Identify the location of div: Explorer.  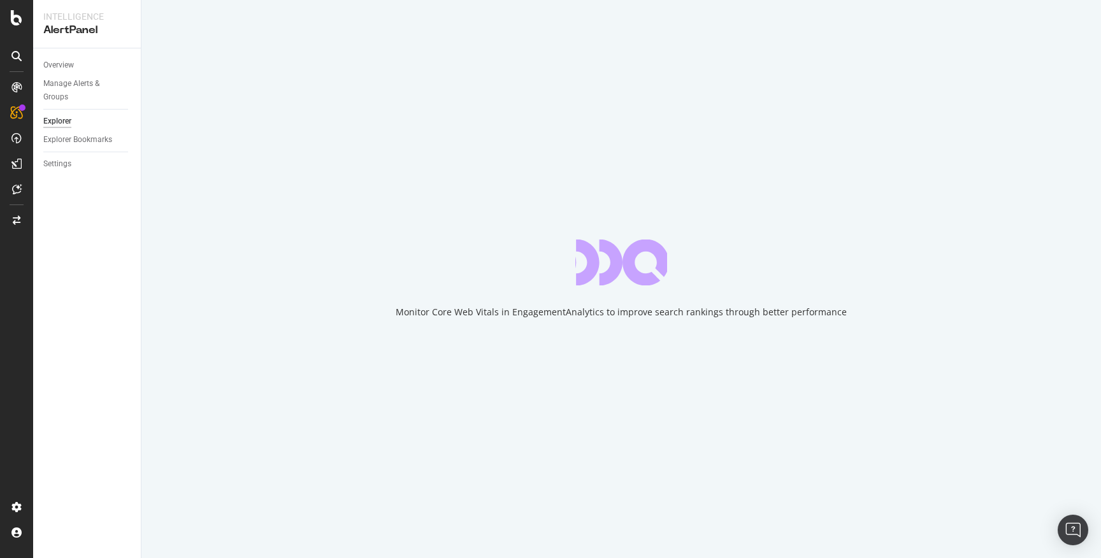
(57, 121).